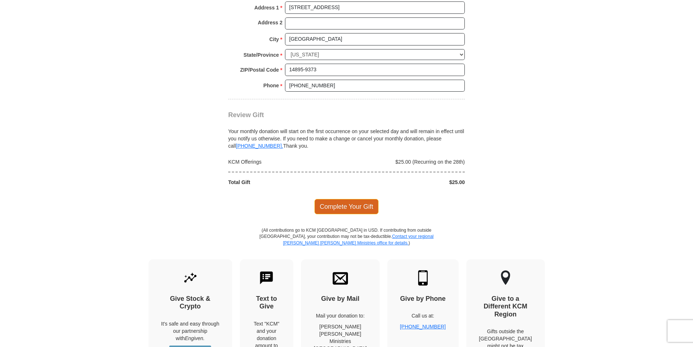 Image resolution: width=693 pixels, height=347 pixels. Describe the element at coordinates (340, 299) in the screenshot. I see `h4: Give by Mail` at that location.